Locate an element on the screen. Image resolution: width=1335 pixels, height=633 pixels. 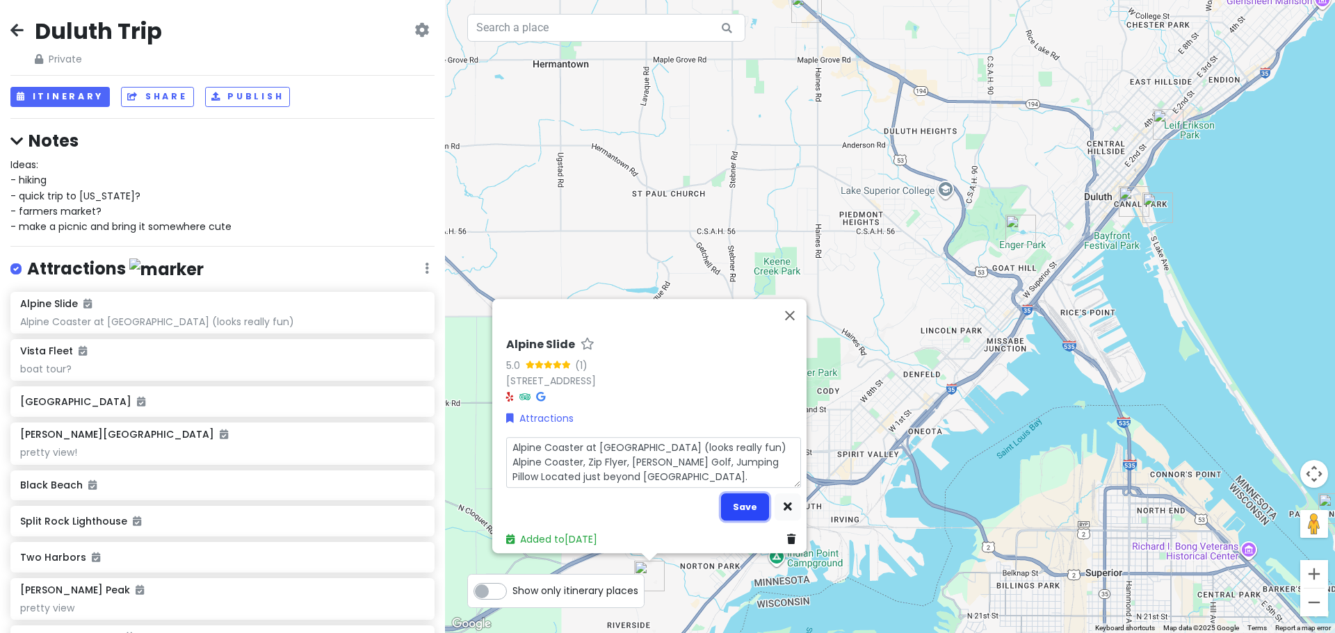
h4: Notes is located at coordinates (222, 140).